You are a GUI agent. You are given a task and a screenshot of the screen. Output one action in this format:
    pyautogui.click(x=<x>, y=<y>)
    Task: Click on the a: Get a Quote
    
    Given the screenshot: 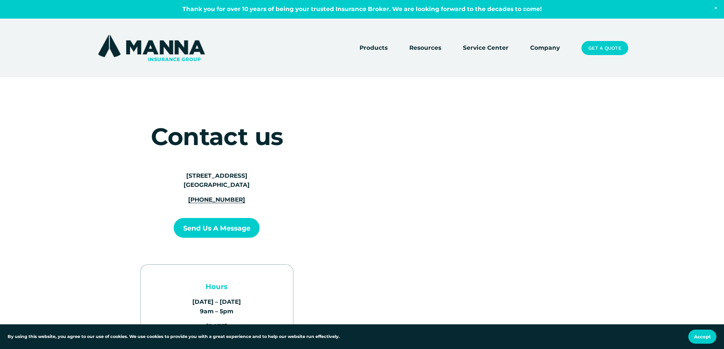 What is the action you would take?
    pyautogui.click(x=605, y=48)
    